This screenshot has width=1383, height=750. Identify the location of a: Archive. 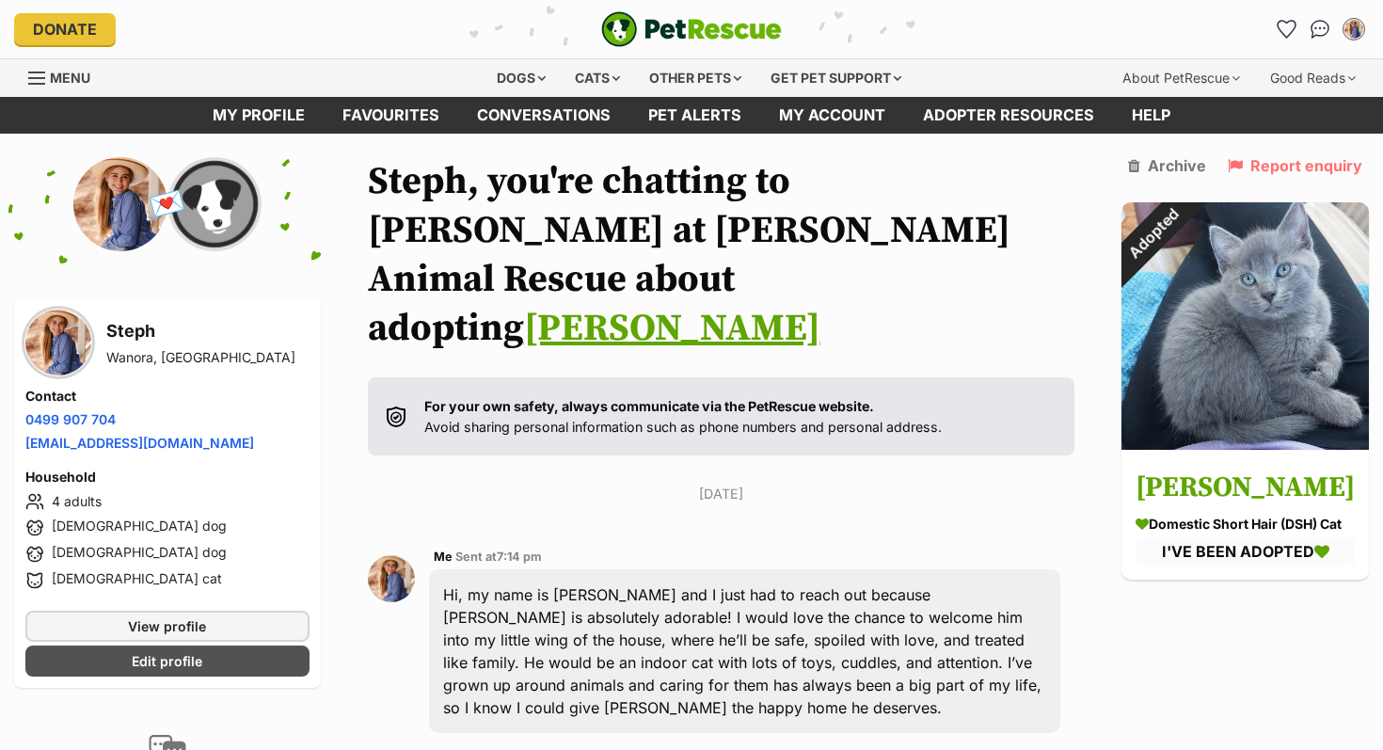
(1166, 166).